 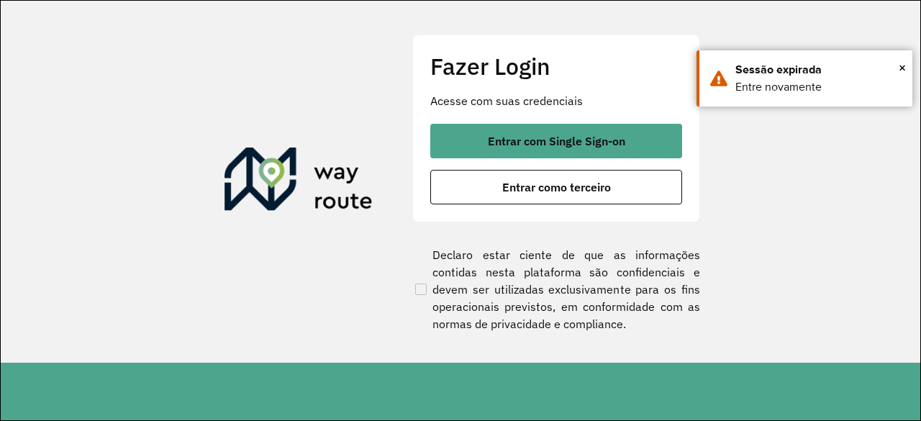 I want to click on img: Roteirizador AmbevTech, so click(x=299, y=182).